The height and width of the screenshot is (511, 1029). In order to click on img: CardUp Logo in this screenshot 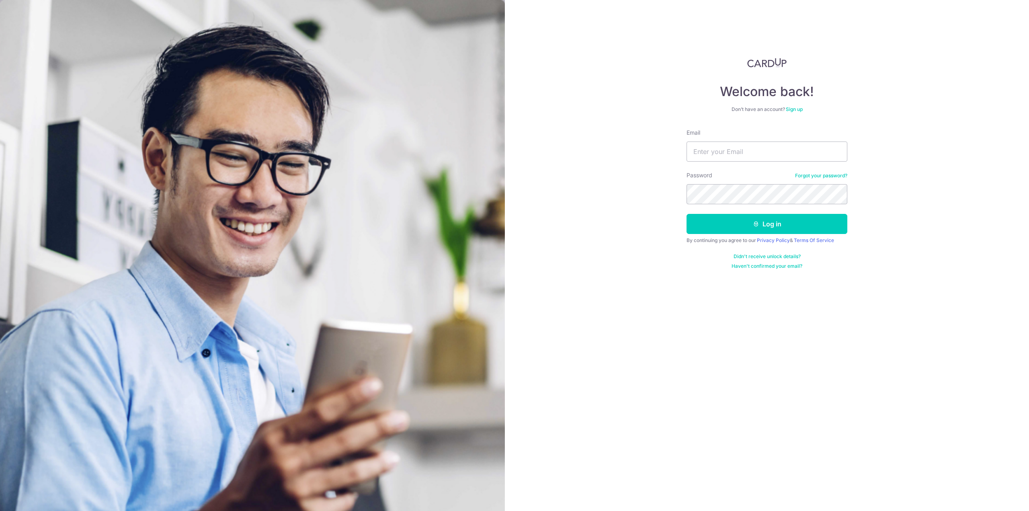, I will do `click(767, 63)`.